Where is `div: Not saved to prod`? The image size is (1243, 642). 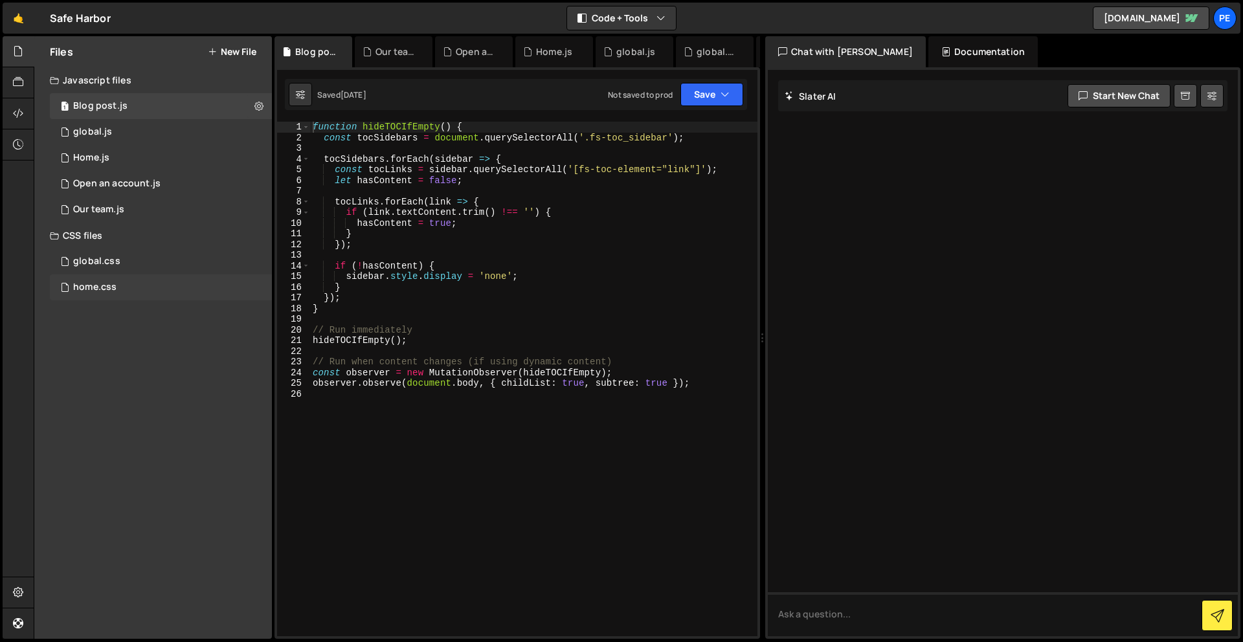
div: Not saved to prod is located at coordinates (640, 95).